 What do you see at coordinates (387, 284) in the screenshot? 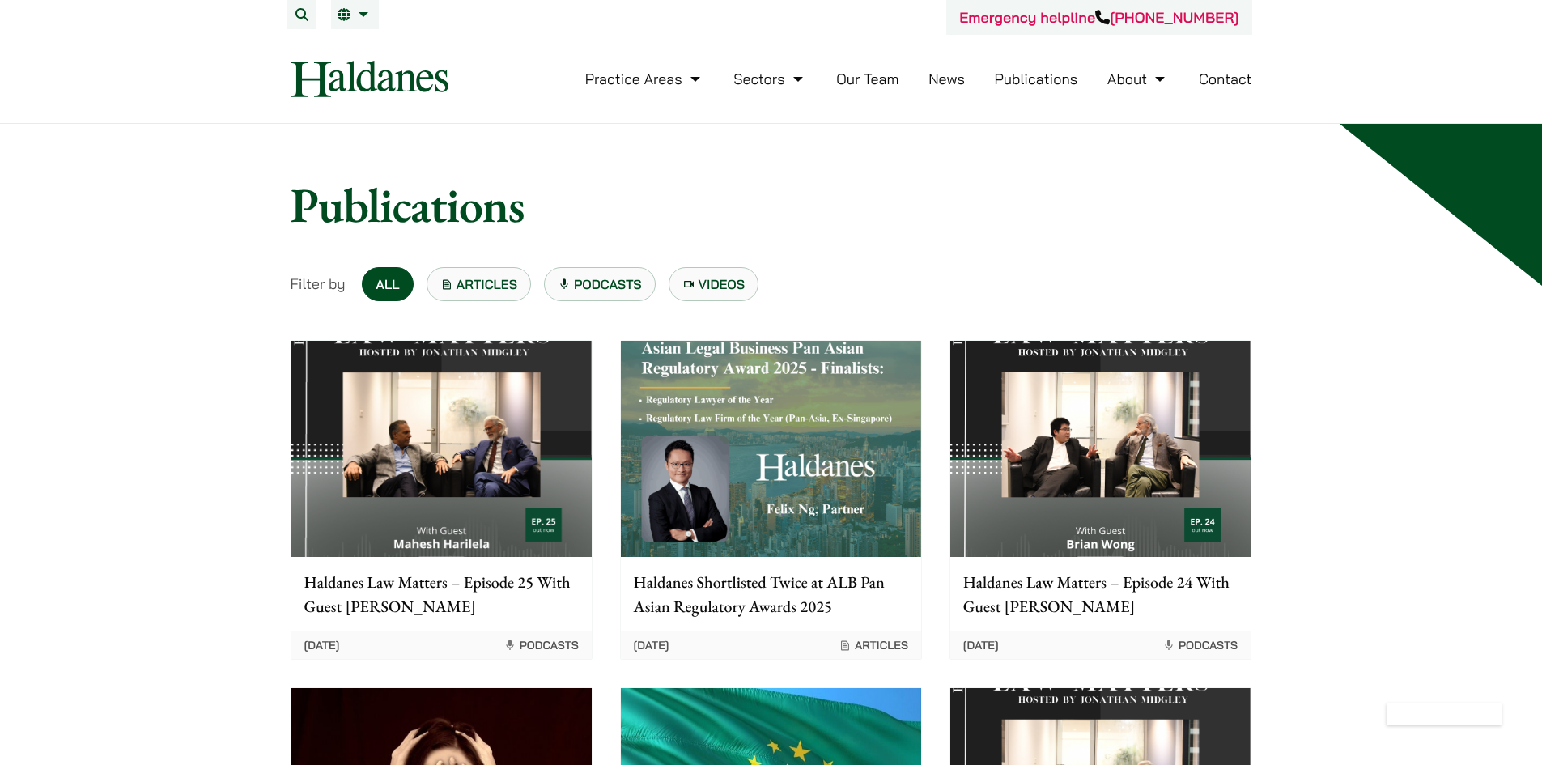
I see `a: All` at bounding box center [387, 284].